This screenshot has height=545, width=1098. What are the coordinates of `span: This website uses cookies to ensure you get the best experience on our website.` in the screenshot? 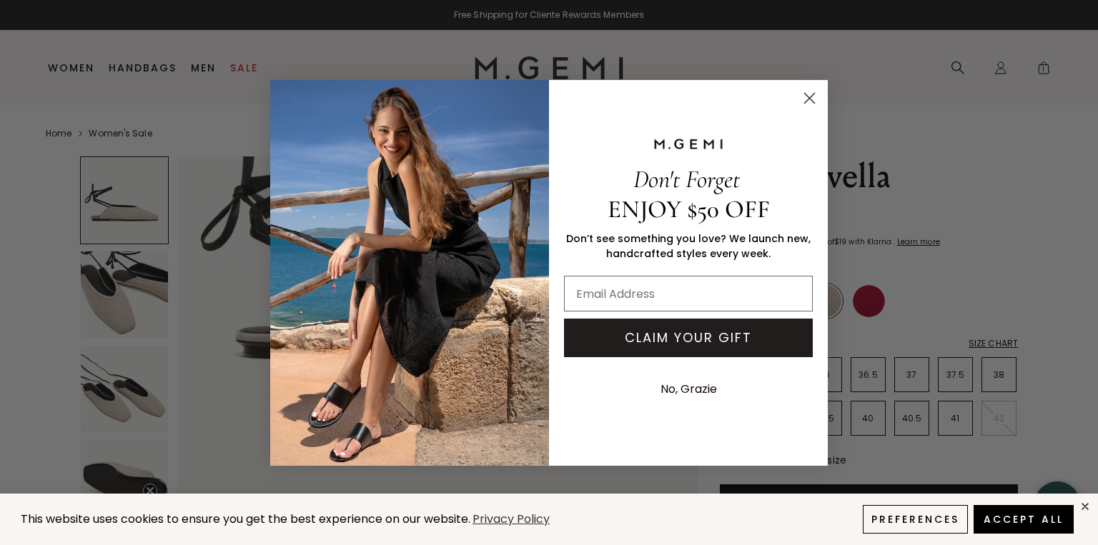 It's located at (245, 519).